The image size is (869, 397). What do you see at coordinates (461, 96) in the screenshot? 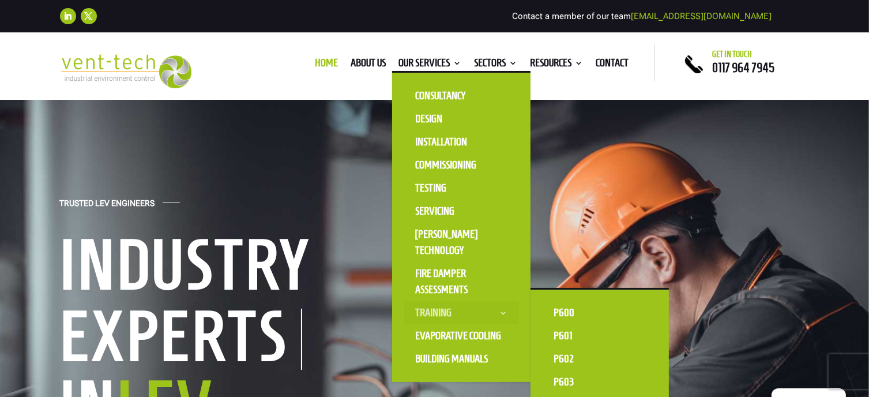
I see `a: Consultancy` at bounding box center [461, 96].